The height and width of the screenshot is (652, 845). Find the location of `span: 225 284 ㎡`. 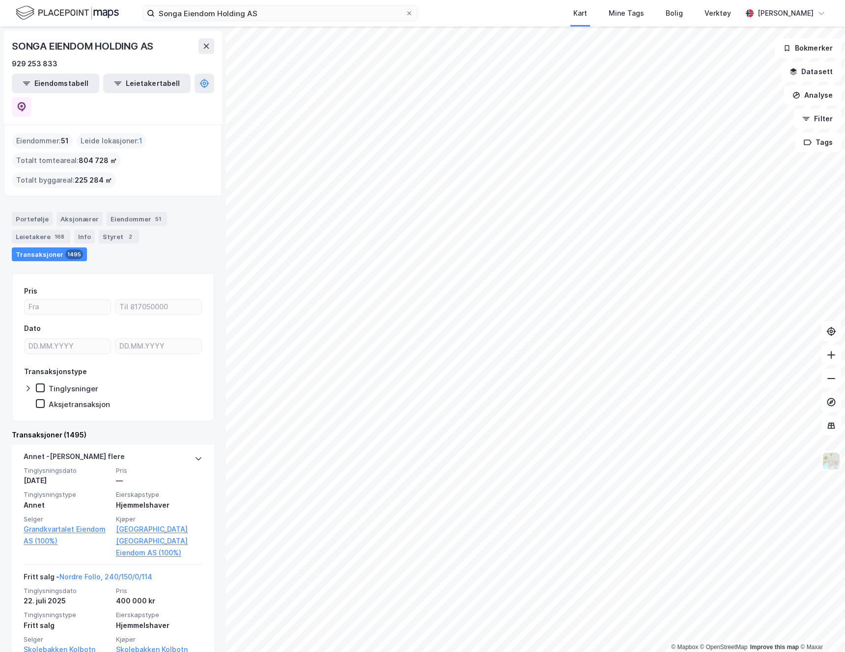

span: 225 284 ㎡ is located at coordinates (93, 180).